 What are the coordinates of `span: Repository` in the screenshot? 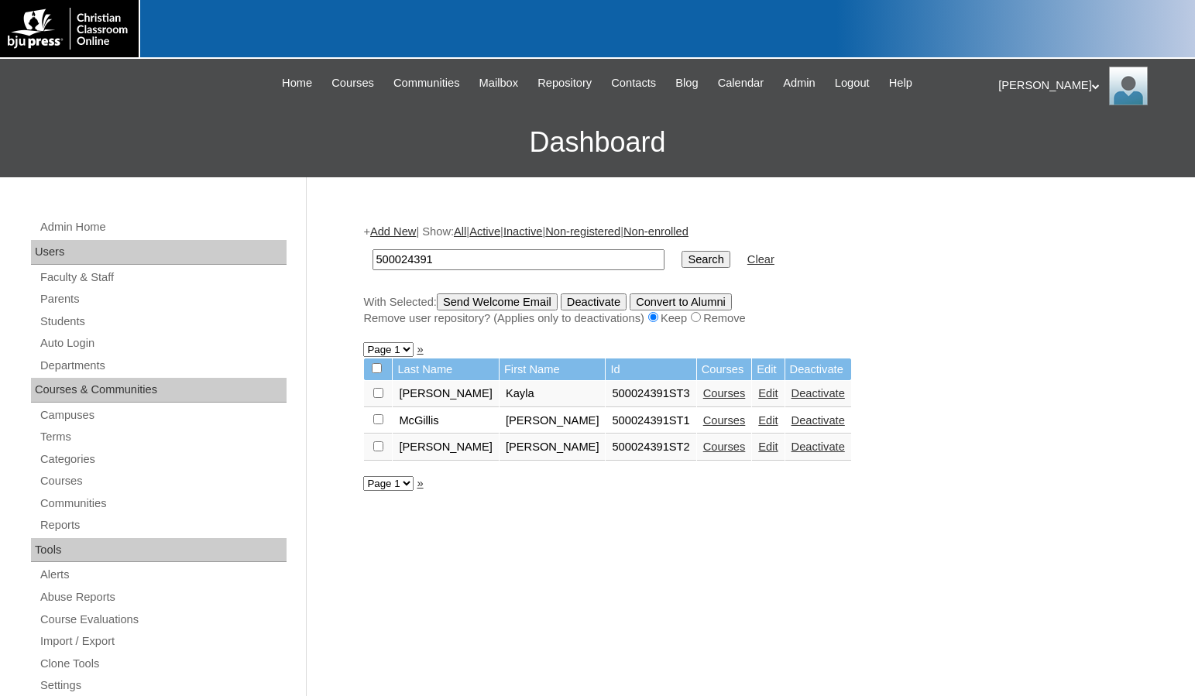 It's located at (565, 83).